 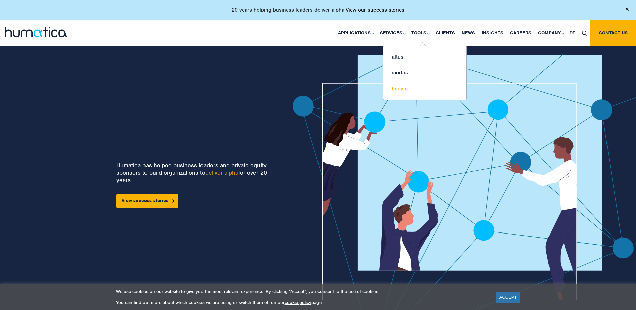 What do you see at coordinates (520, 33) in the screenshot?
I see `a: Careers` at bounding box center [520, 33].